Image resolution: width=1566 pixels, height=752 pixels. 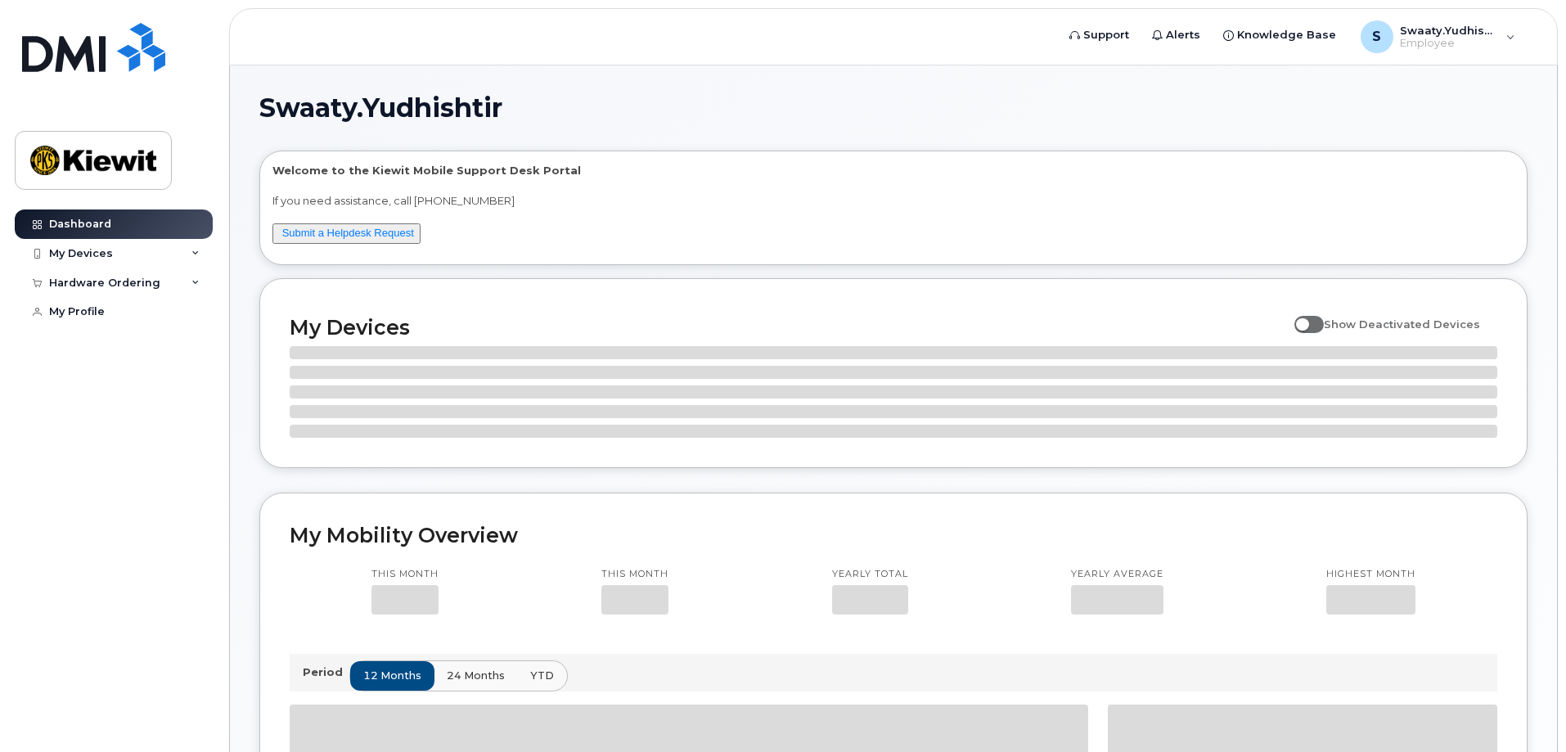 What do you see at coordinates (894, 170) in the screenshot?
I see `p: Welcome to the Kiewit Mobile Support Desk Portal` at bounding box center [894, 170].